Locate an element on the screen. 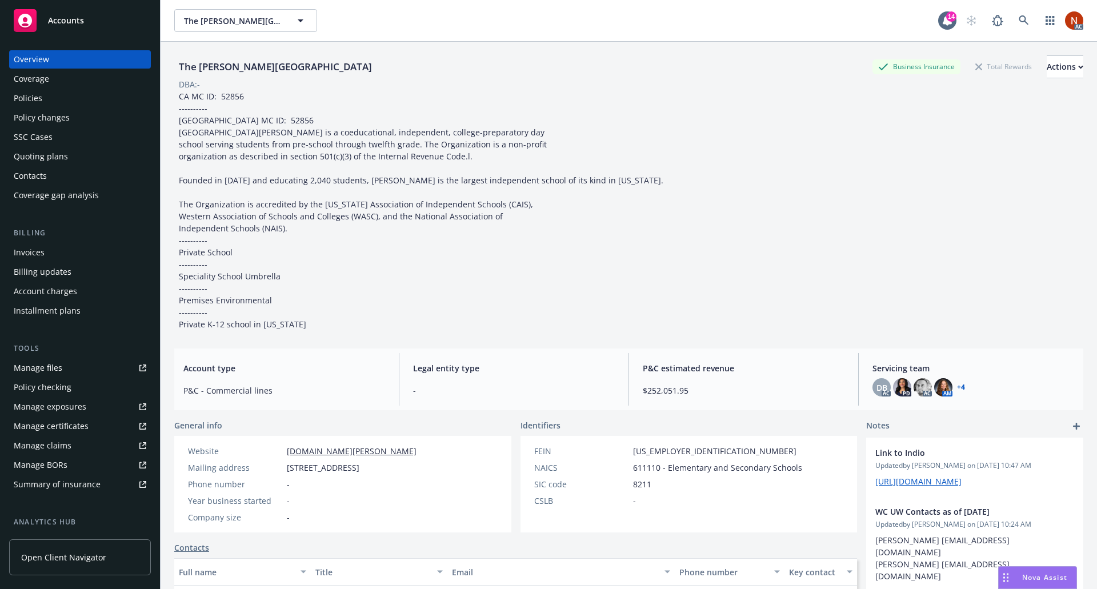 The image size is (1097, 589). span: Notes is located at coordinates (877, 426).